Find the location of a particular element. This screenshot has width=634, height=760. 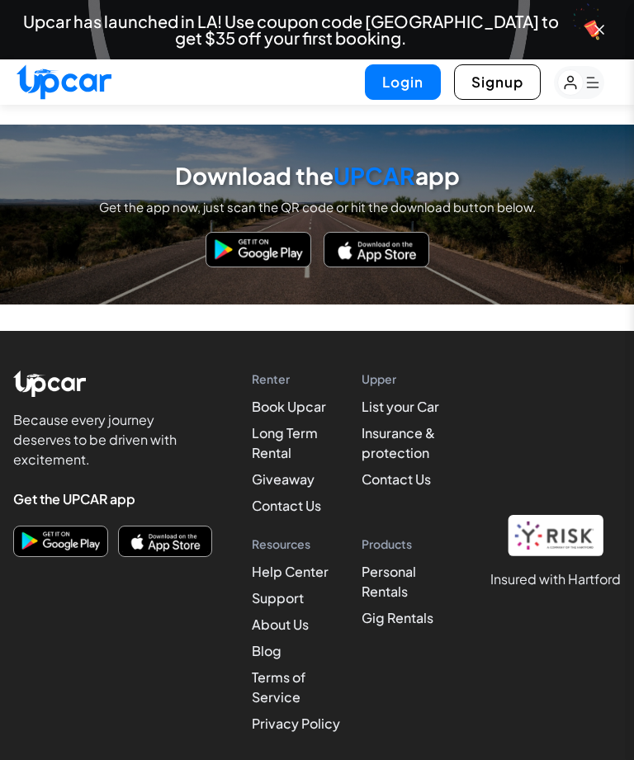

a: Giveaway is located at coordinates (283, 478).